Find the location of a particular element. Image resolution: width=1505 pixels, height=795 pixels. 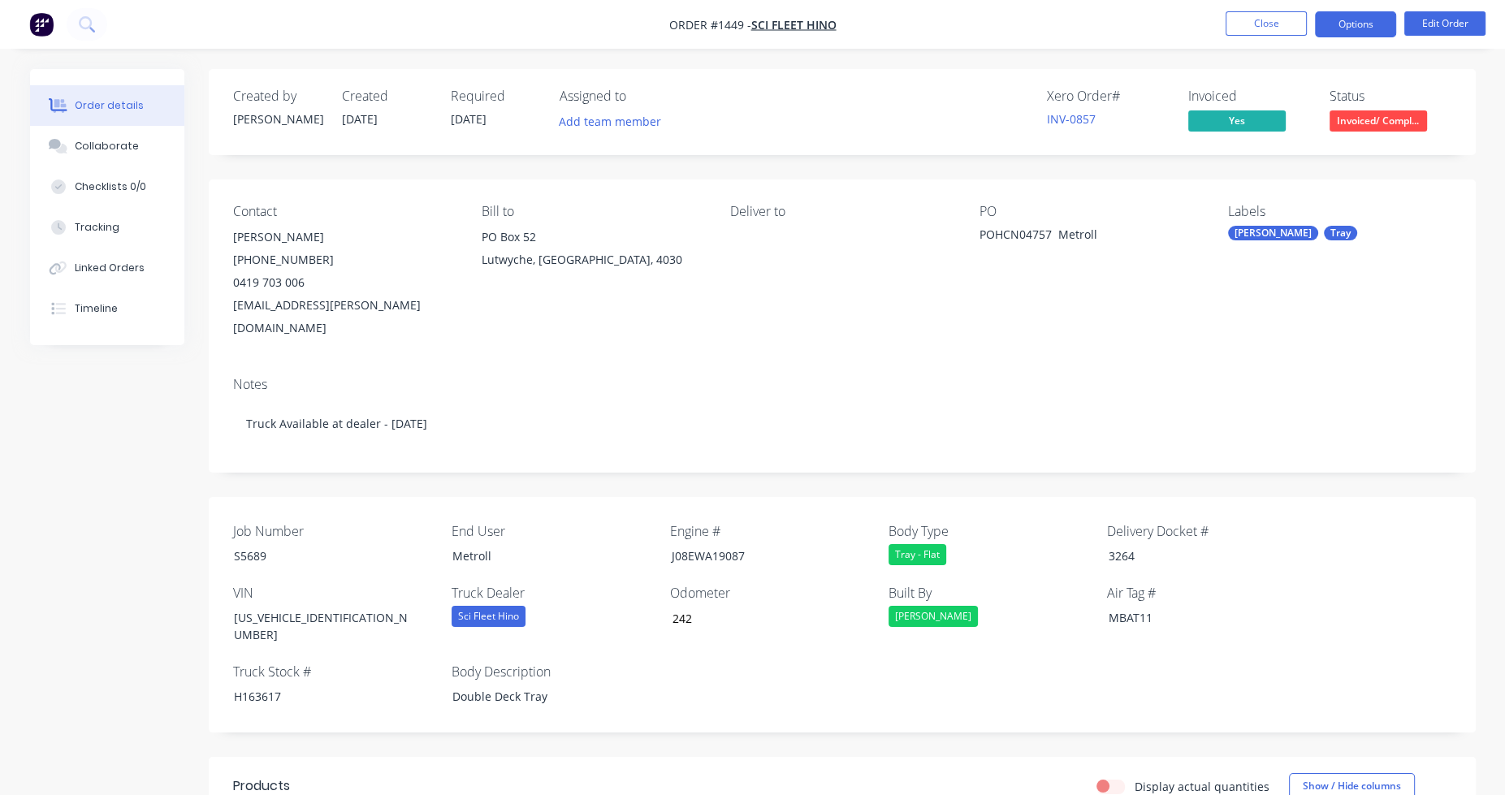

label: Delivery Docket # is located at coordinates (1209, 531).